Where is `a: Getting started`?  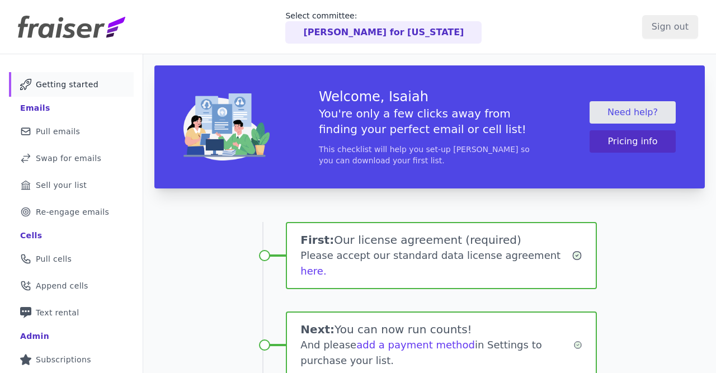 a: Getting started is located at coordinates (71, 84).